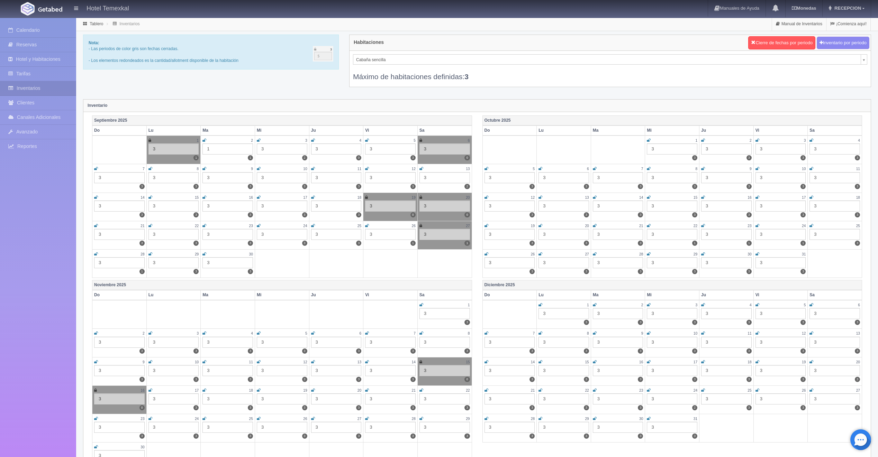 The width and height of the screenshot is (878, 457). I want to click on small: 13, so click(467, 169).